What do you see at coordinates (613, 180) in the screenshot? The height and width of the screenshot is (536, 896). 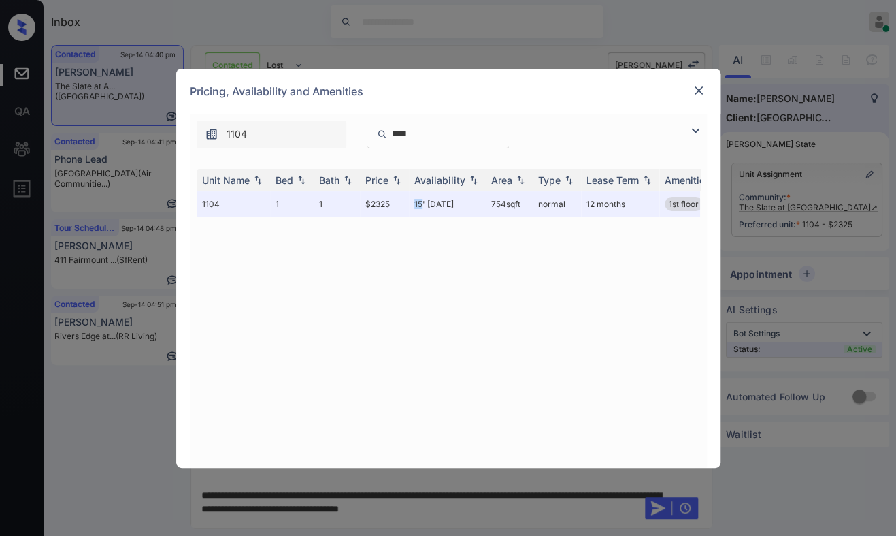 I see `div: Lease Term` at bounding box center [613, 180].